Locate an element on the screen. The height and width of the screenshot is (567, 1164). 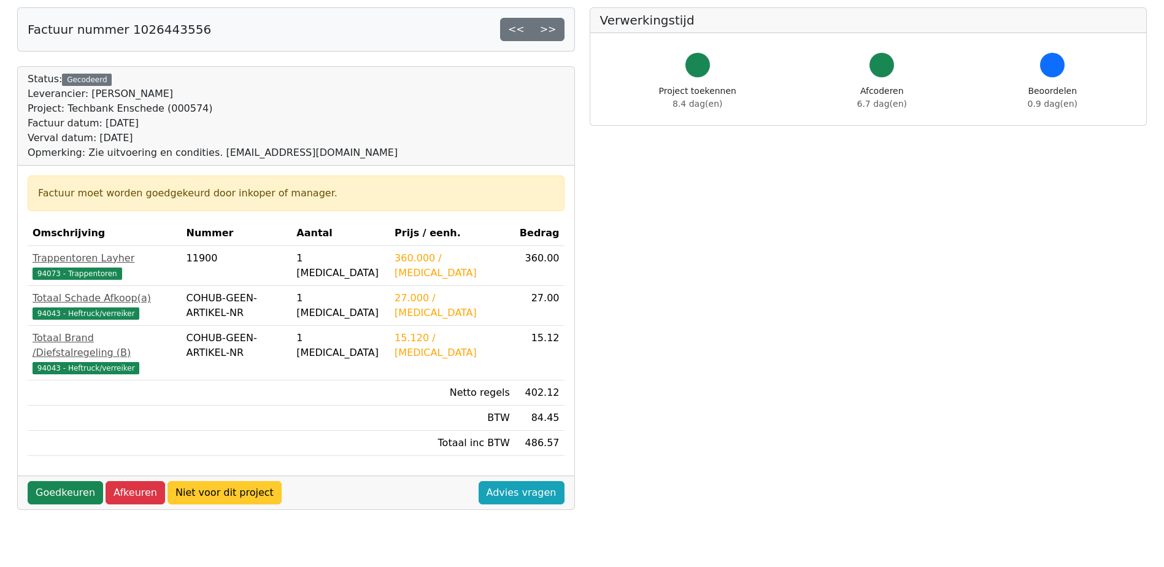
div: Beoordelen is located at coordinates (1052, 98).